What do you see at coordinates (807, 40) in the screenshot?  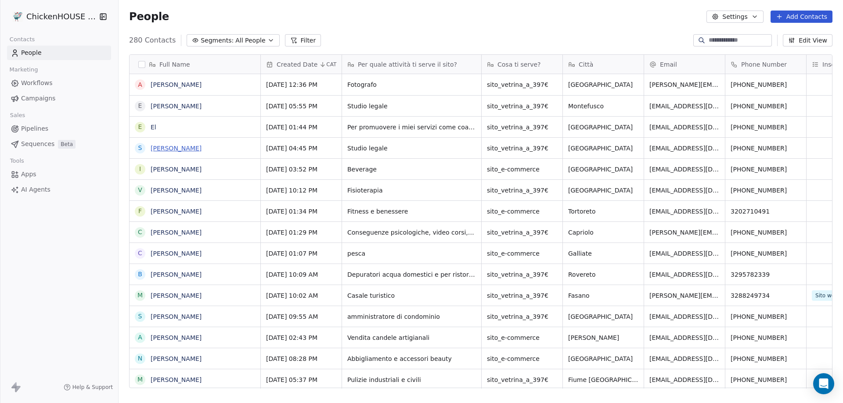 I see `button: Edit View` at bounding box center [807, 40].